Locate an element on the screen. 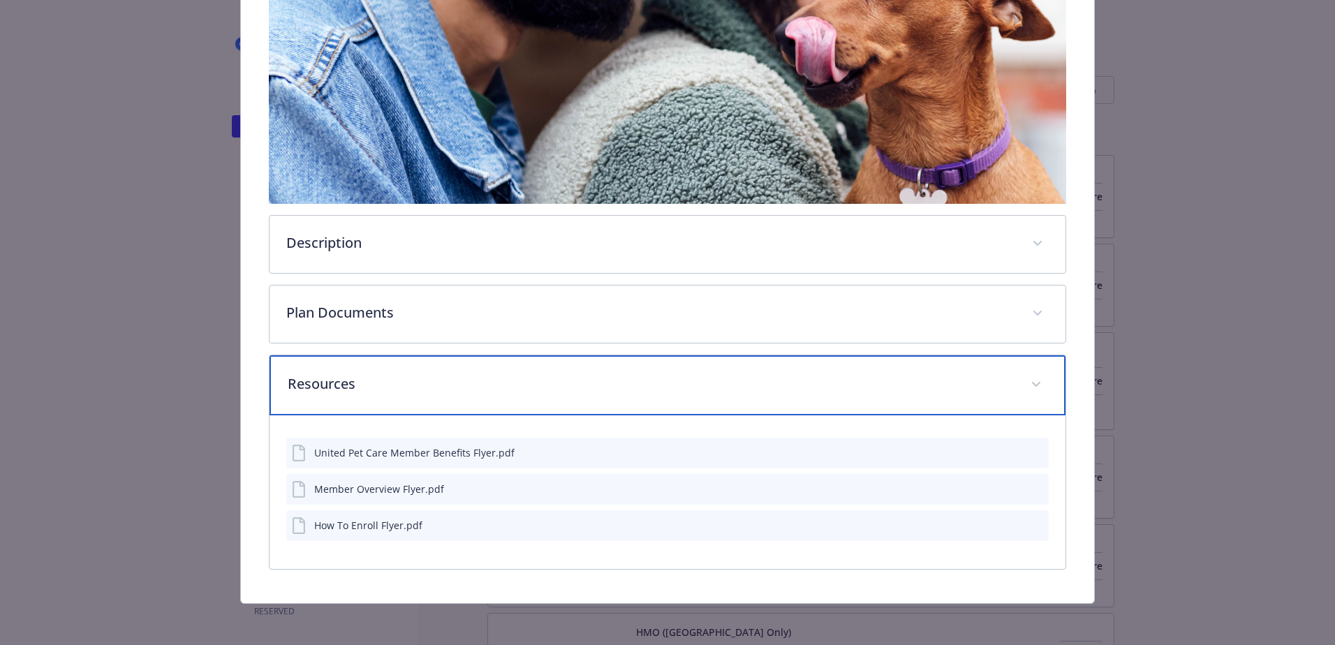 The width and height of the screenshot is (1335, 645). p: Resources is located at coordinates (651, 384).